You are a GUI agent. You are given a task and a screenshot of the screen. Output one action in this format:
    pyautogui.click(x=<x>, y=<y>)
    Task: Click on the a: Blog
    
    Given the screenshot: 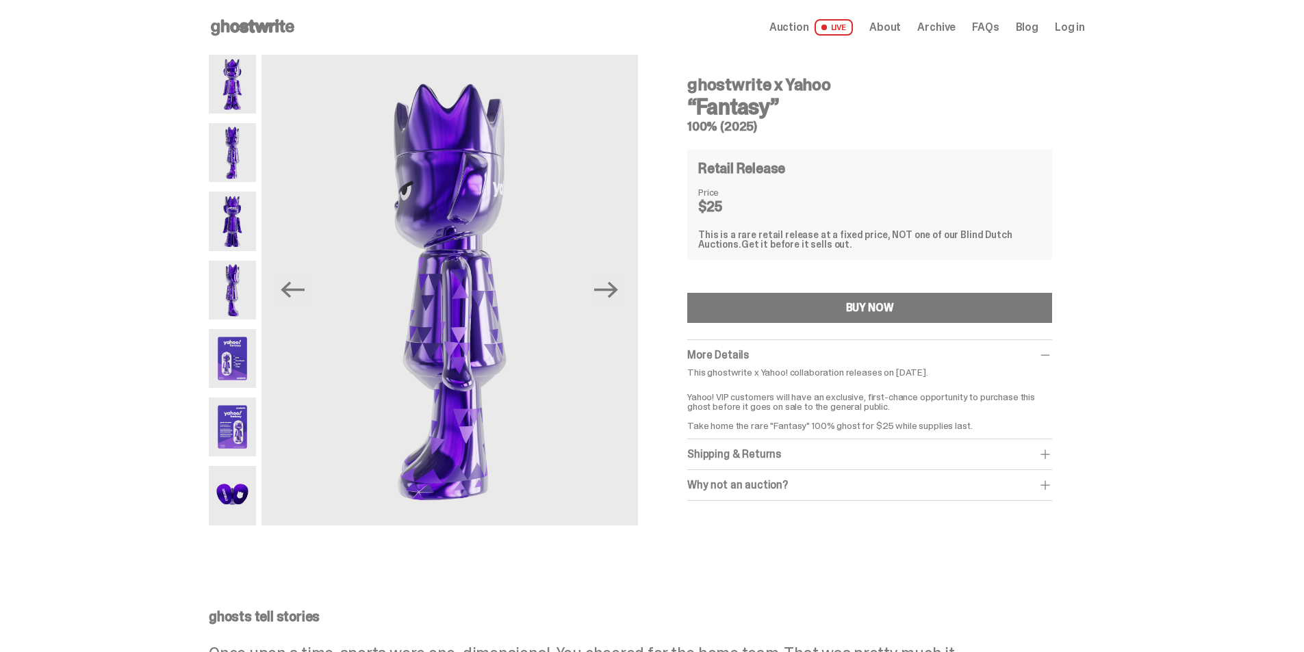 What is the action you would take?
    pyautogui.click(x=1027, y=27)
    